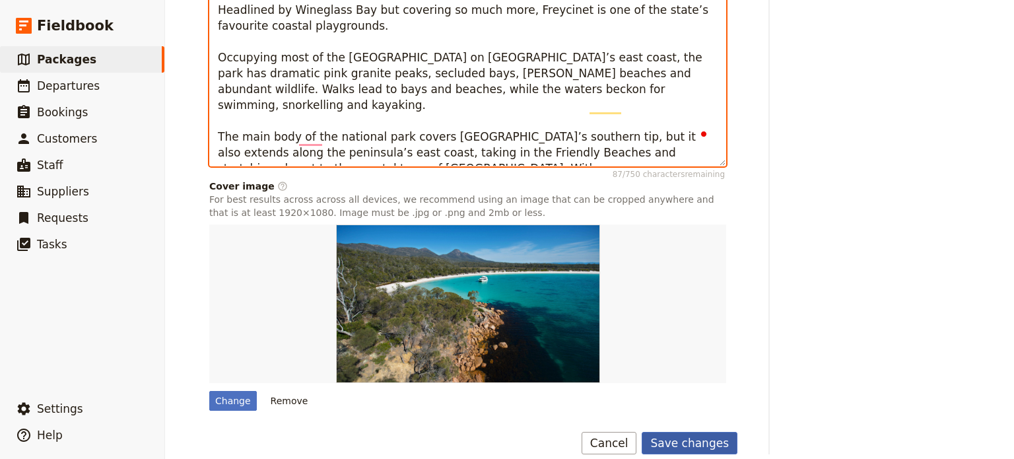 This screenshot has width=1014, height=459. What do you see at coordinates (67, 139) in the screenshot?
I see `span: Customers` at bounding box center [67, 139].